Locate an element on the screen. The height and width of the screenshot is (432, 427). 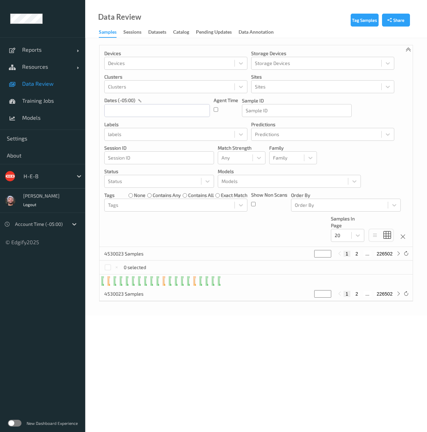
div: Sessions is located at coordinates (132, 33).